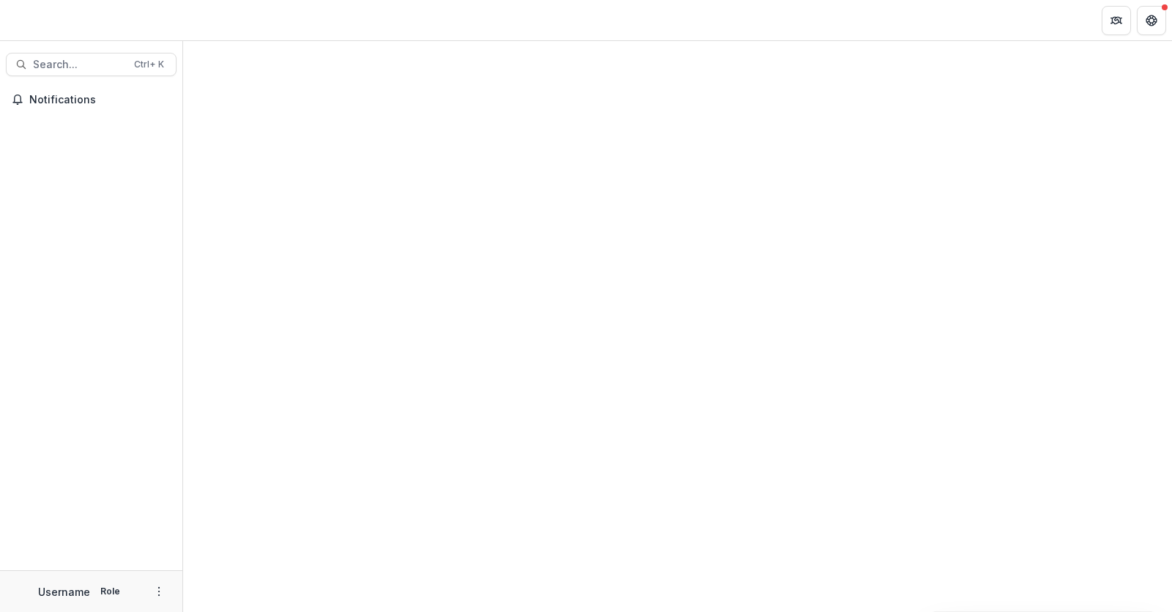  Describe the element at coordinates (1152, 21) in the screenshot. I see `button: Get Help` at that location.